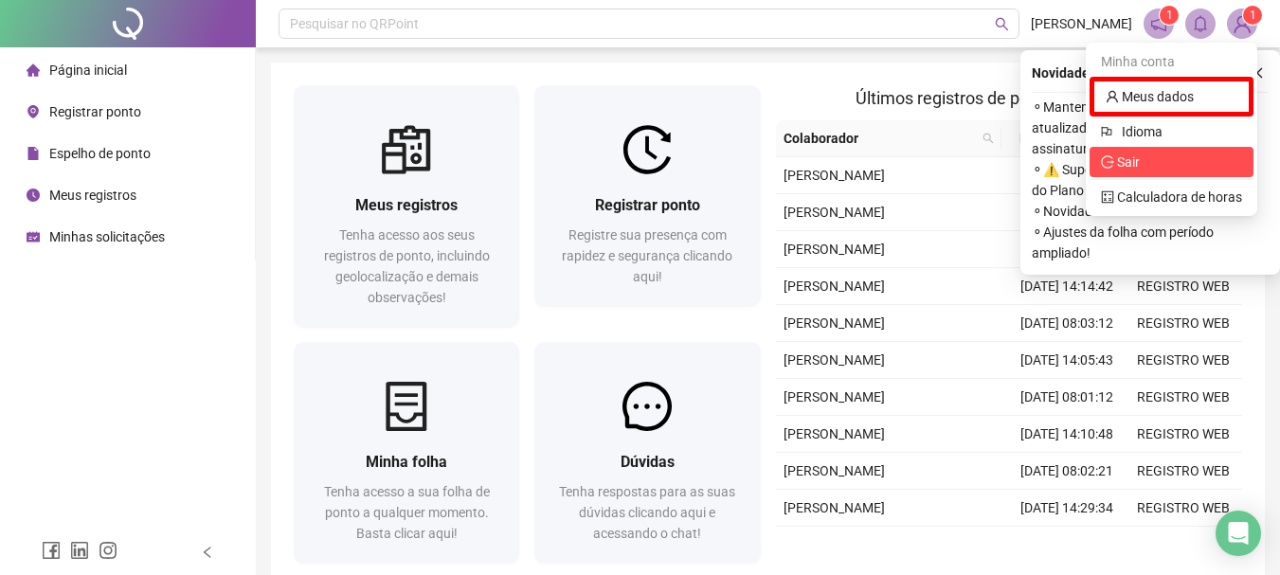 The width and height of the screenshot is (1280, 575). What do you see at coordinates (33, 237) in the screenshot?
I see `span: schedule` at bounding box center [33, 237].